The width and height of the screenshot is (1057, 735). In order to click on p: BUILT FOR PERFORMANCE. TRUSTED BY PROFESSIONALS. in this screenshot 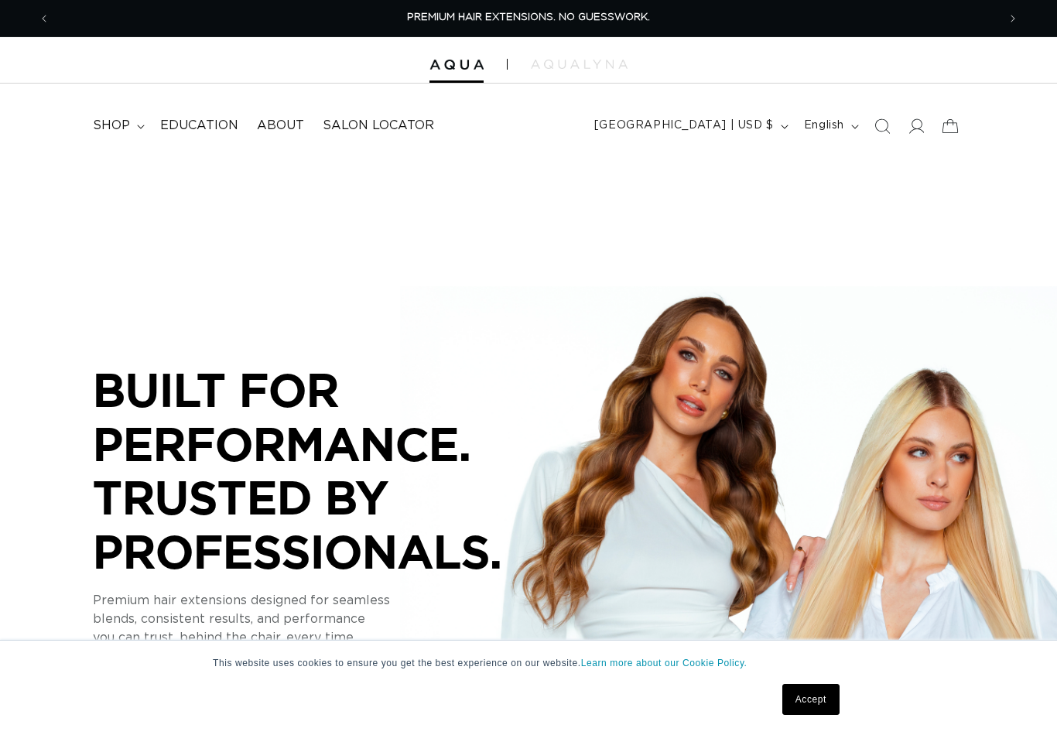, I will do `click(325, 470)`.